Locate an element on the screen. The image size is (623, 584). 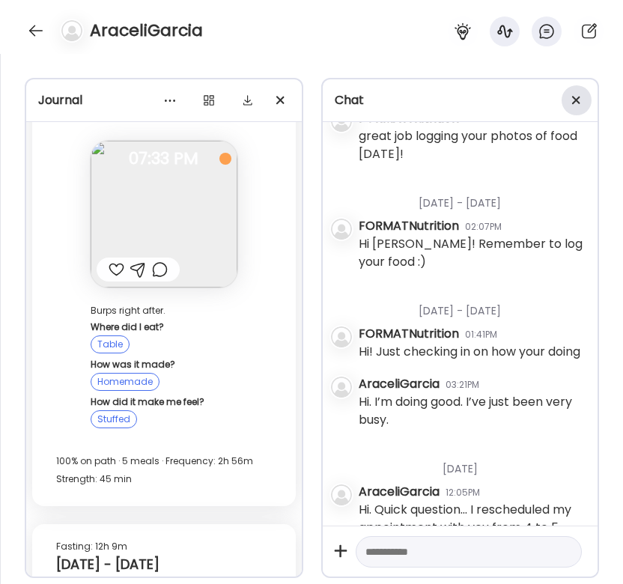
img: images%2FI992yAkt0JaMCj4l9DDqiKaQVSu2%2FopWnoImWHuDwc2zBPQcc%2Fno11jUKppJO0Lath2FiD_240 is located at coordinates (164, 214).